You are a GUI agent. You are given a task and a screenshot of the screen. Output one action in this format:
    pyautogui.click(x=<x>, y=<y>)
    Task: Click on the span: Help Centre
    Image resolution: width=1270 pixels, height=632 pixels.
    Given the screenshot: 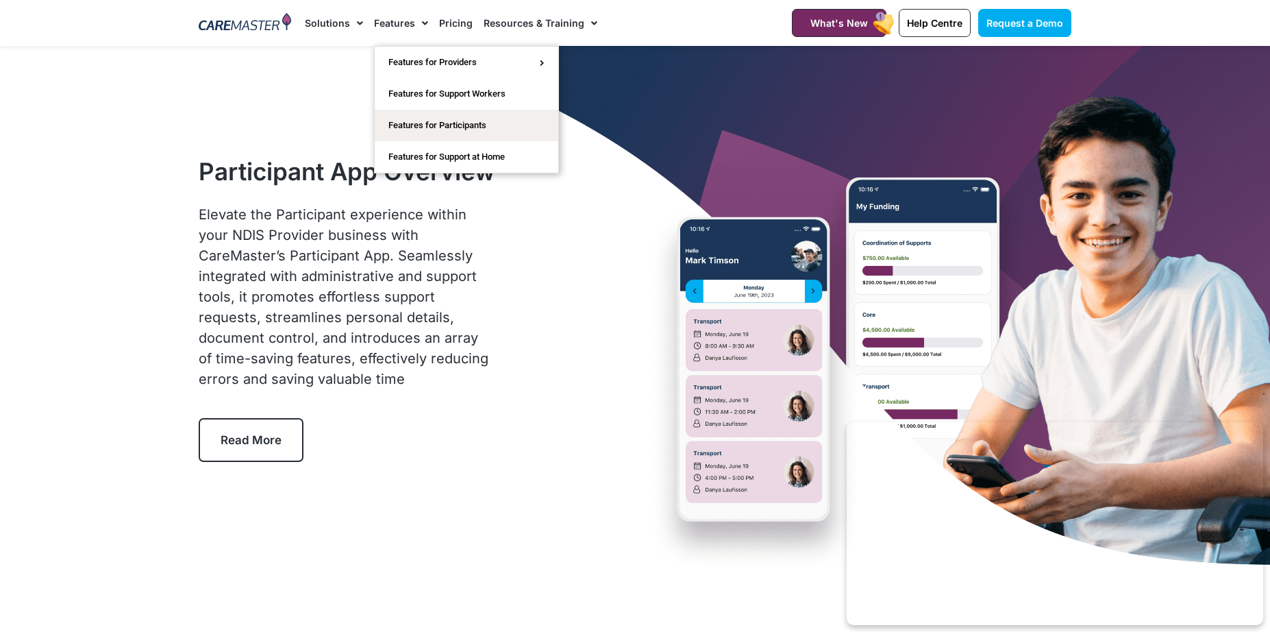 What is the action you would take?
    pyautogui.click(x=935, y=23)
    